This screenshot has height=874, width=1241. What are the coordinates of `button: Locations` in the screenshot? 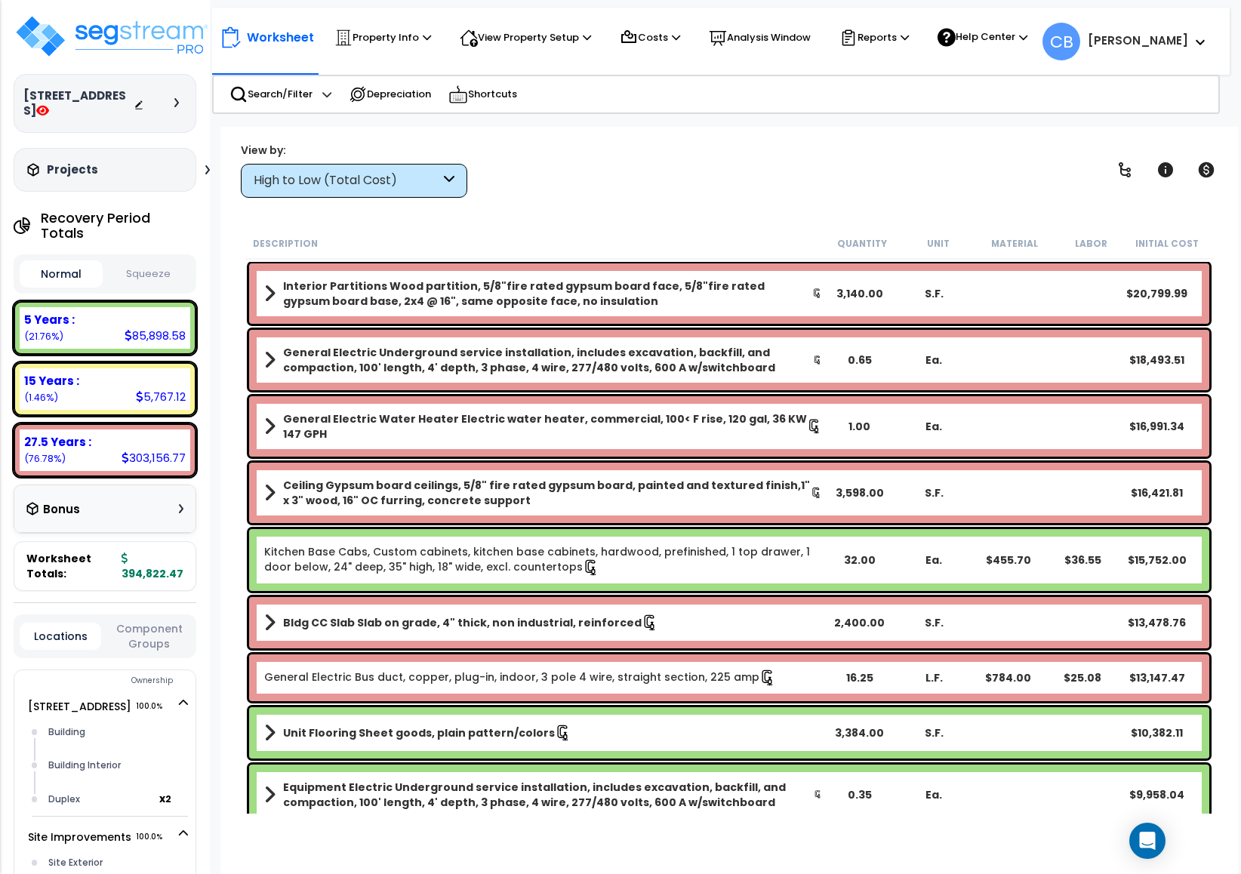 It's located at (60, 636).